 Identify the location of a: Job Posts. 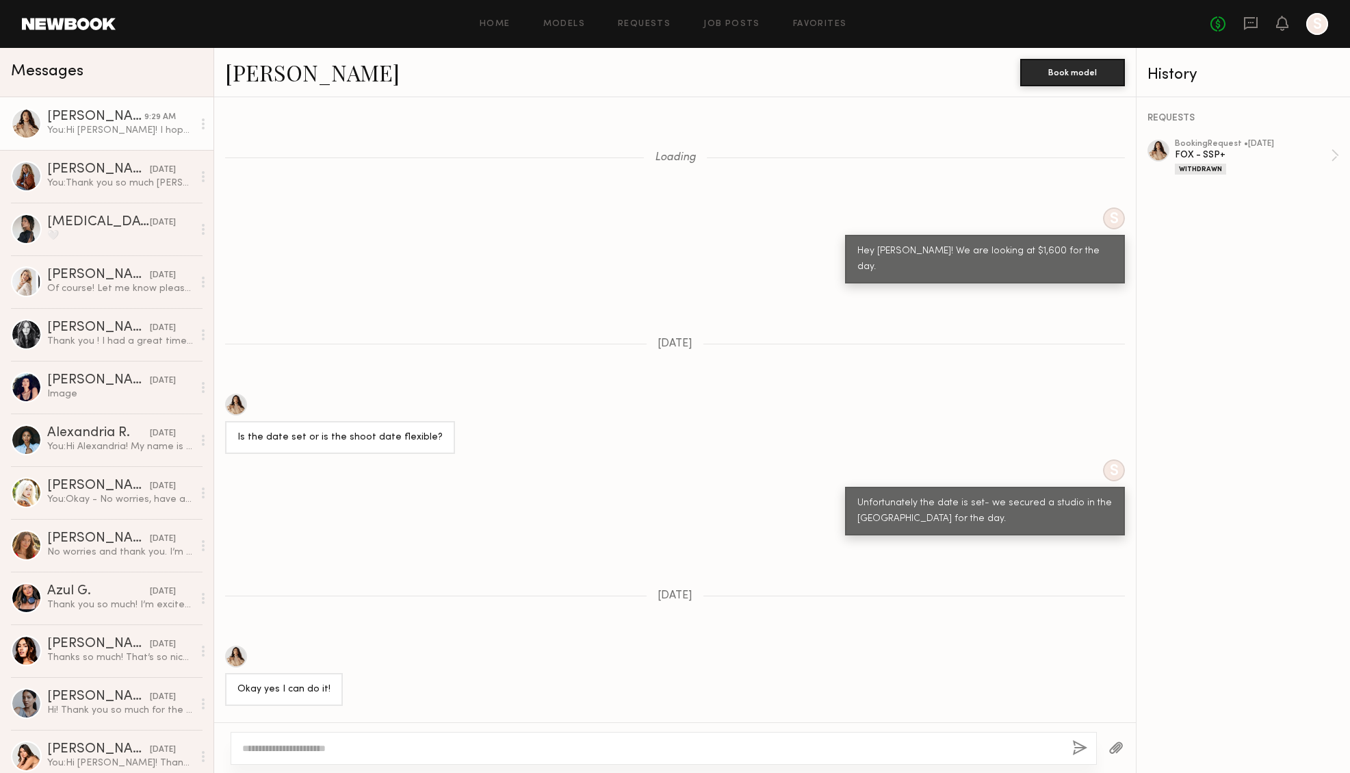
(731, 24).